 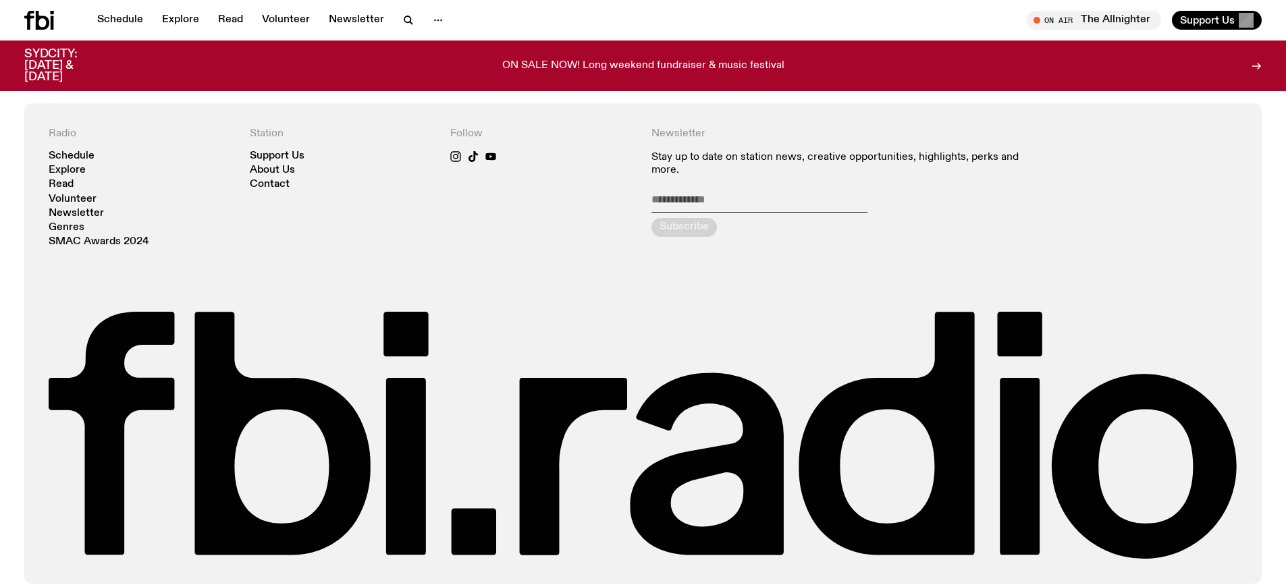 I want to click on a: Genres, so click(x=66, y=227).